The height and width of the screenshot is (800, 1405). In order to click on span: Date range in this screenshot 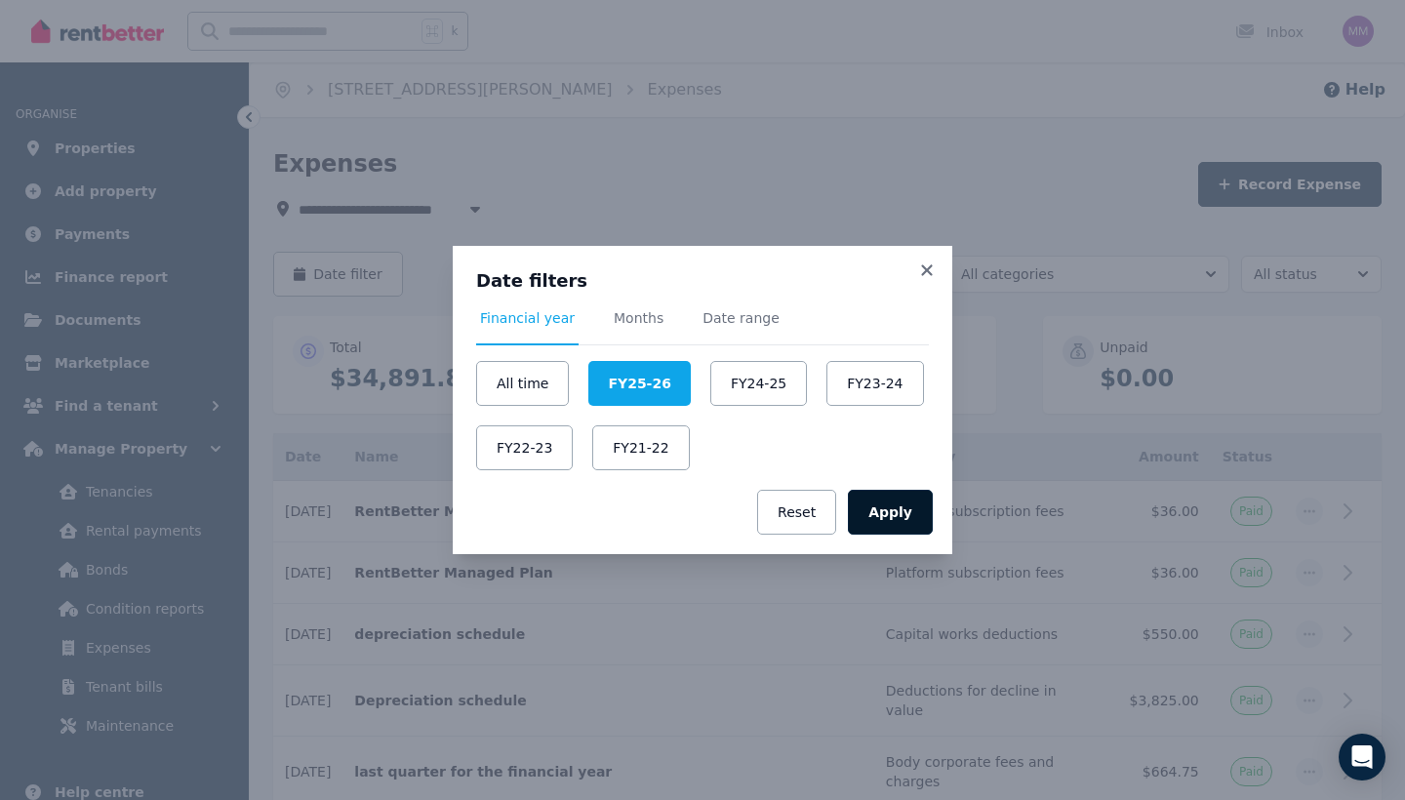, I will do `click(741, 318)`.